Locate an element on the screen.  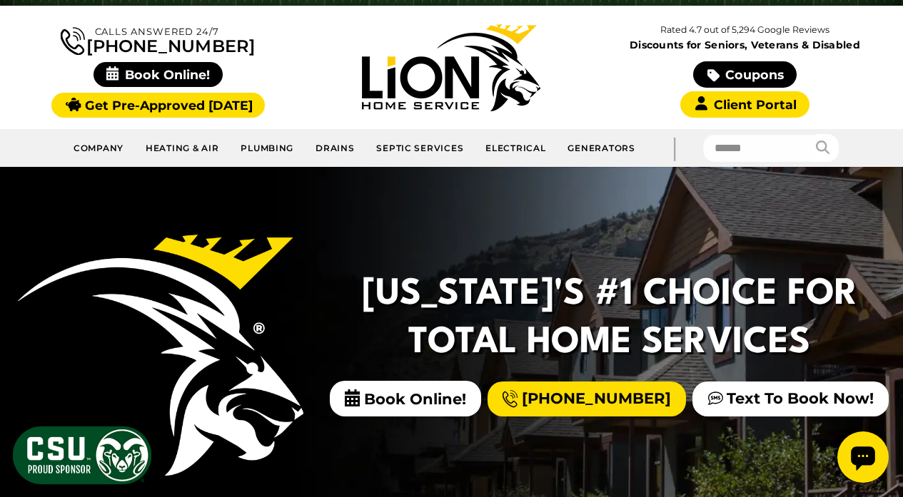
img: CSU Sponsor Badge is located at coordinates (82, 455).